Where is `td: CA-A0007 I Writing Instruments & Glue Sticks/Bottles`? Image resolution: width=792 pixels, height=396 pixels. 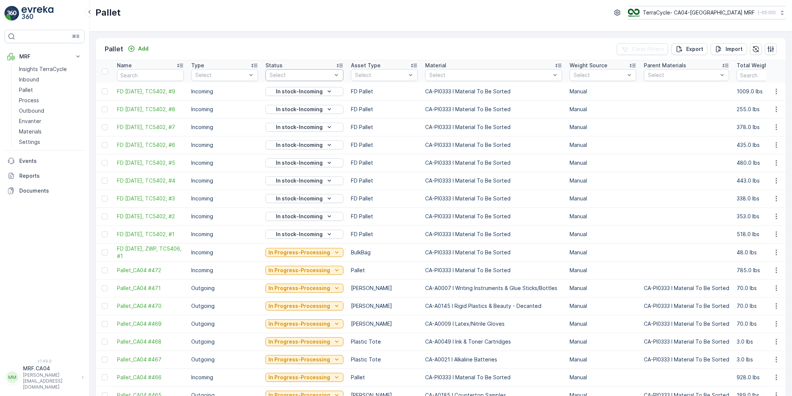 td: CA-A0007 I Writing Instruments & Glue Sticks/Bottles is located at coordinates (494, 288).